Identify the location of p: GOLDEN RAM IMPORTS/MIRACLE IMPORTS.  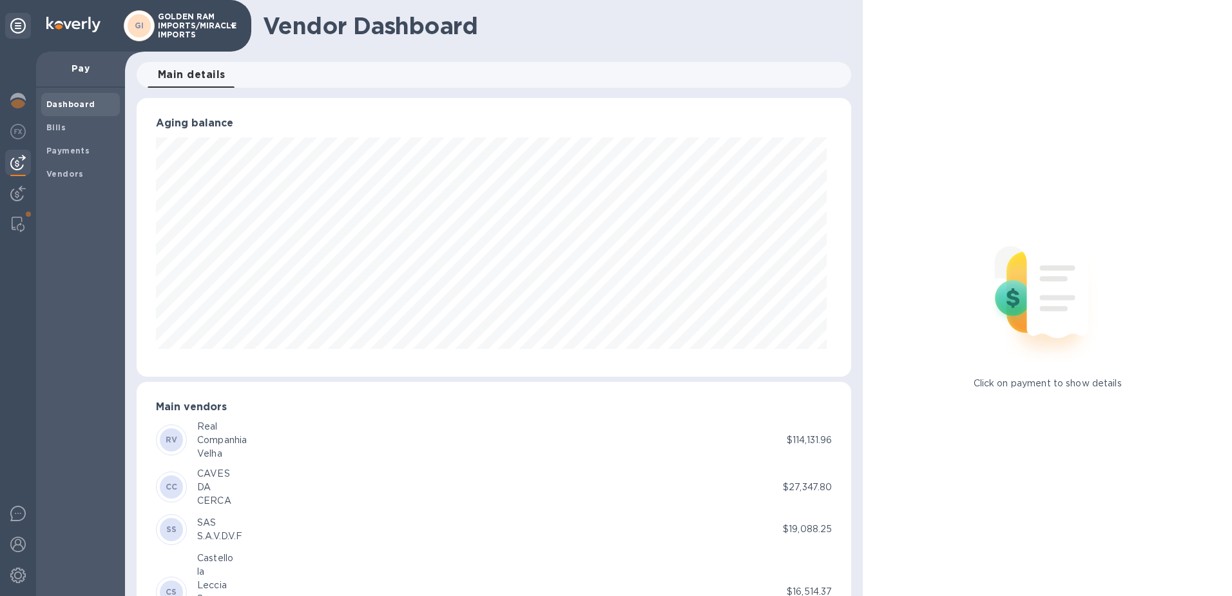
(190, 26).